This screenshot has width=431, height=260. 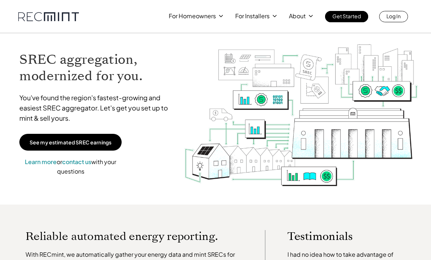 I want to click on p: Reliable automated energy reporting., so click(x=134, y=237).